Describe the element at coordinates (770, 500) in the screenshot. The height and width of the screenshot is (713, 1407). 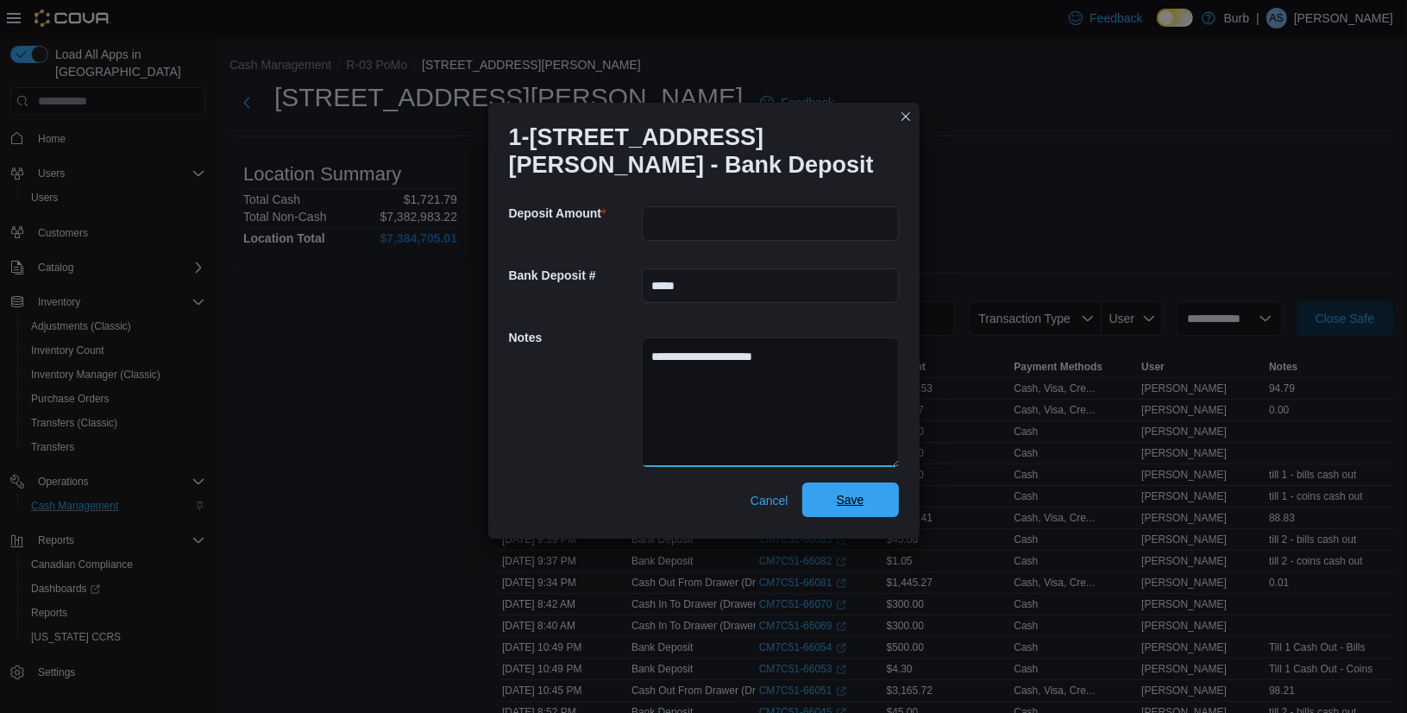
I see `button: Cancel` at that location.